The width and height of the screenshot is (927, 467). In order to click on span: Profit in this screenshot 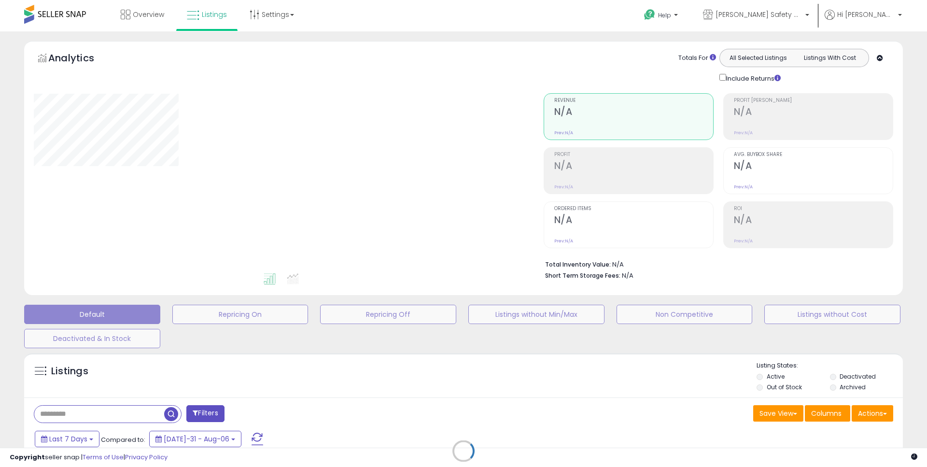, I will do `click(634, 155)`.